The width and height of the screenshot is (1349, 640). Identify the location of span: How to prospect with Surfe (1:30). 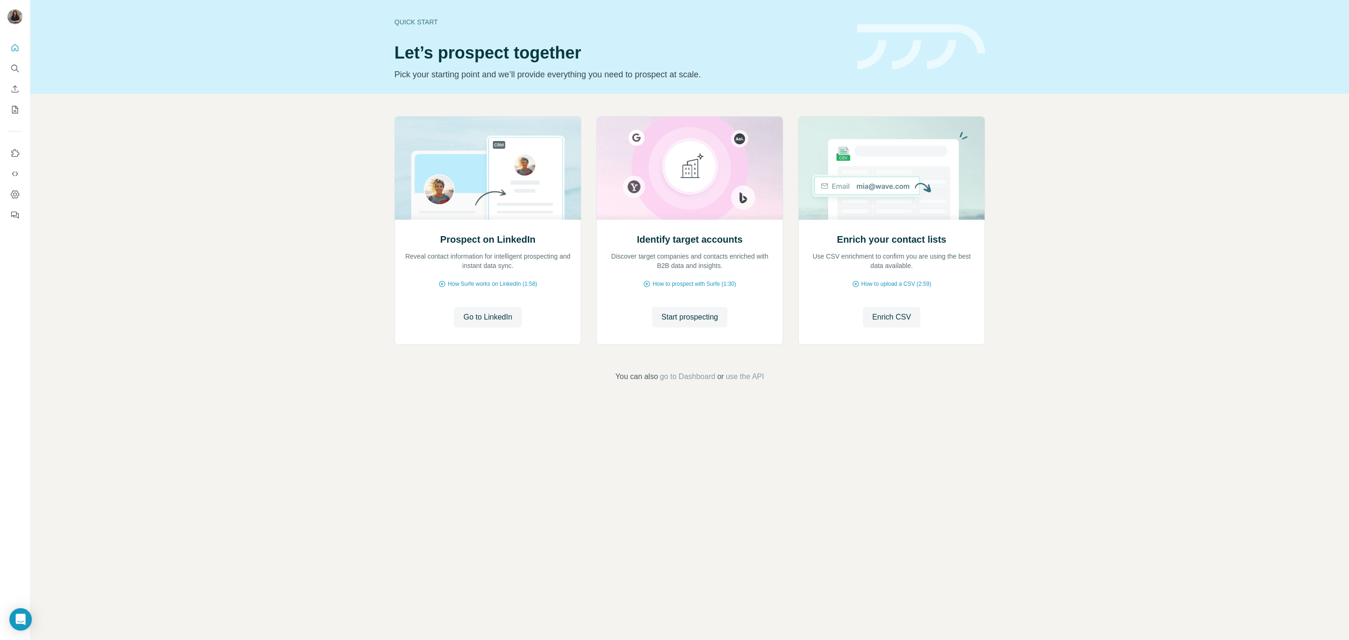
(694, 284).